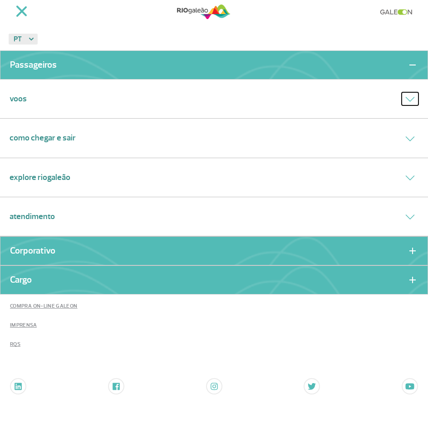  Describe the element at coordinates (21, 280) in the screenshot. I see `a: Cargo` at that location.